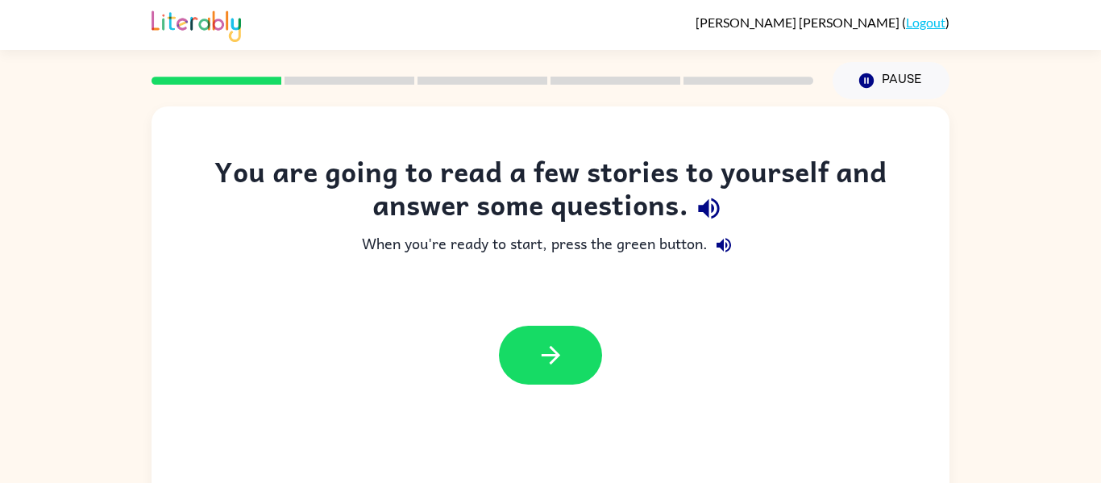 The image size is (1101, 483). I want to click on div: You are going to read a few stories to yourself and answer some questions., so click(550, 192).